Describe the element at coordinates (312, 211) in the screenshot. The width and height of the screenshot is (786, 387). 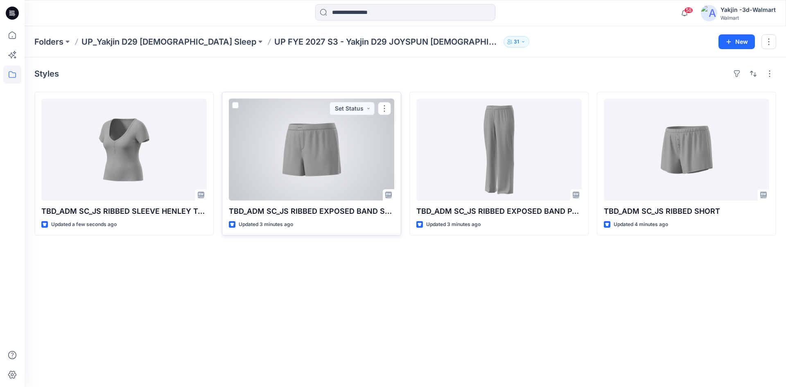
I see `p: TBD_ADM SC_JS RIBBED EXPOSED BAND SHORT` at that location.